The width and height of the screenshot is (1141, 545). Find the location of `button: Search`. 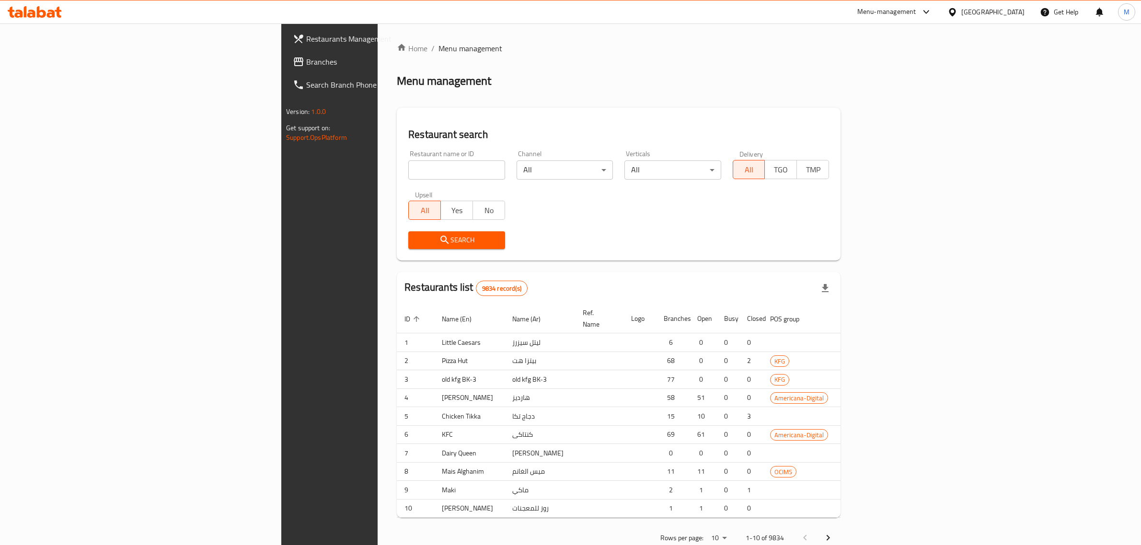

button: Search is located at coordinates (456, 240).